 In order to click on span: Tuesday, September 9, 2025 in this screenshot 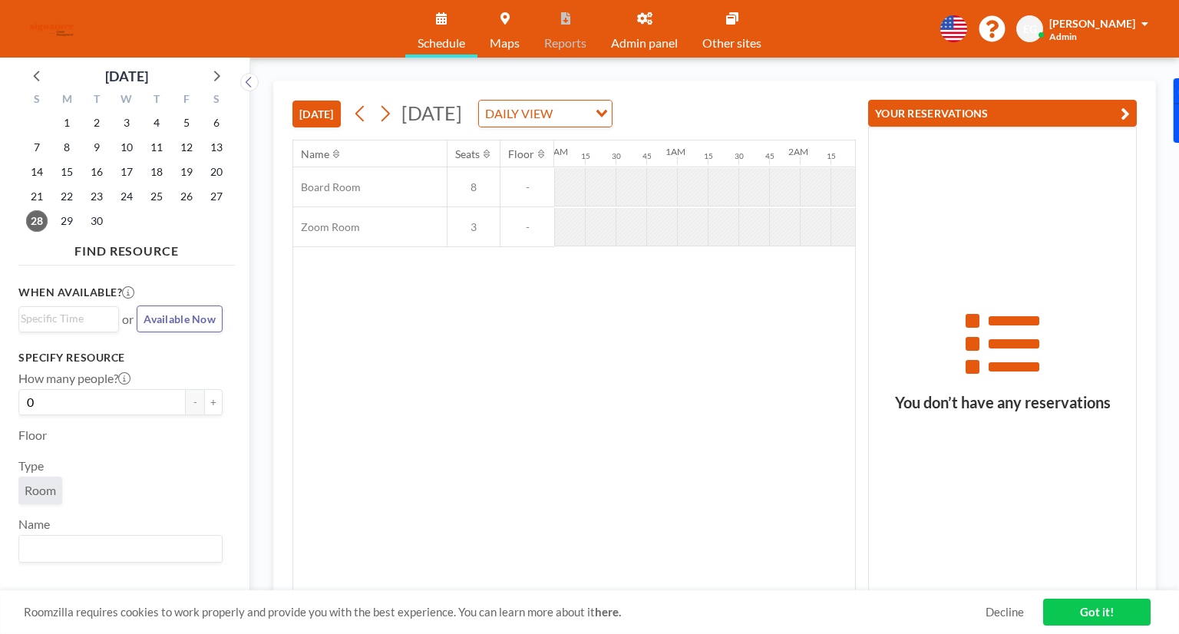, I will do `click(97, 147)`.